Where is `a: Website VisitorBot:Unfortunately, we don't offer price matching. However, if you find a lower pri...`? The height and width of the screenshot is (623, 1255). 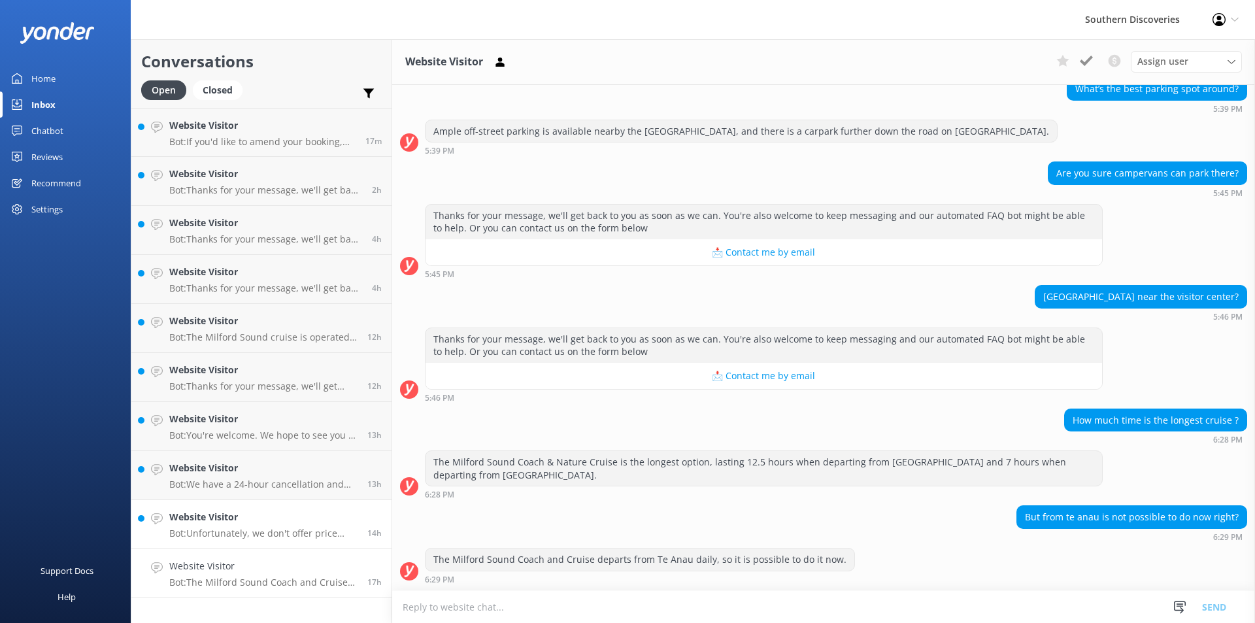 a: Website VisitorBot:Unfortunately, we don't offer price matching. However, if you find a lower pri... is located at coordinates (261, 524).